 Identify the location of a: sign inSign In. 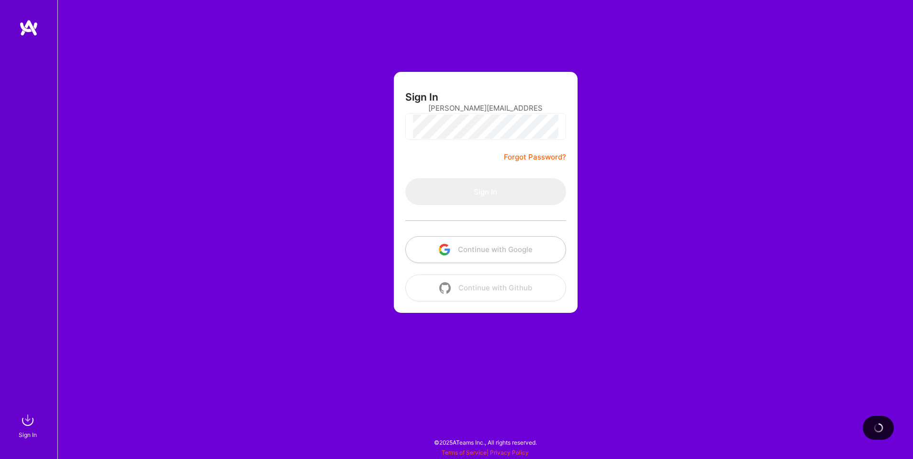
(29, 425).